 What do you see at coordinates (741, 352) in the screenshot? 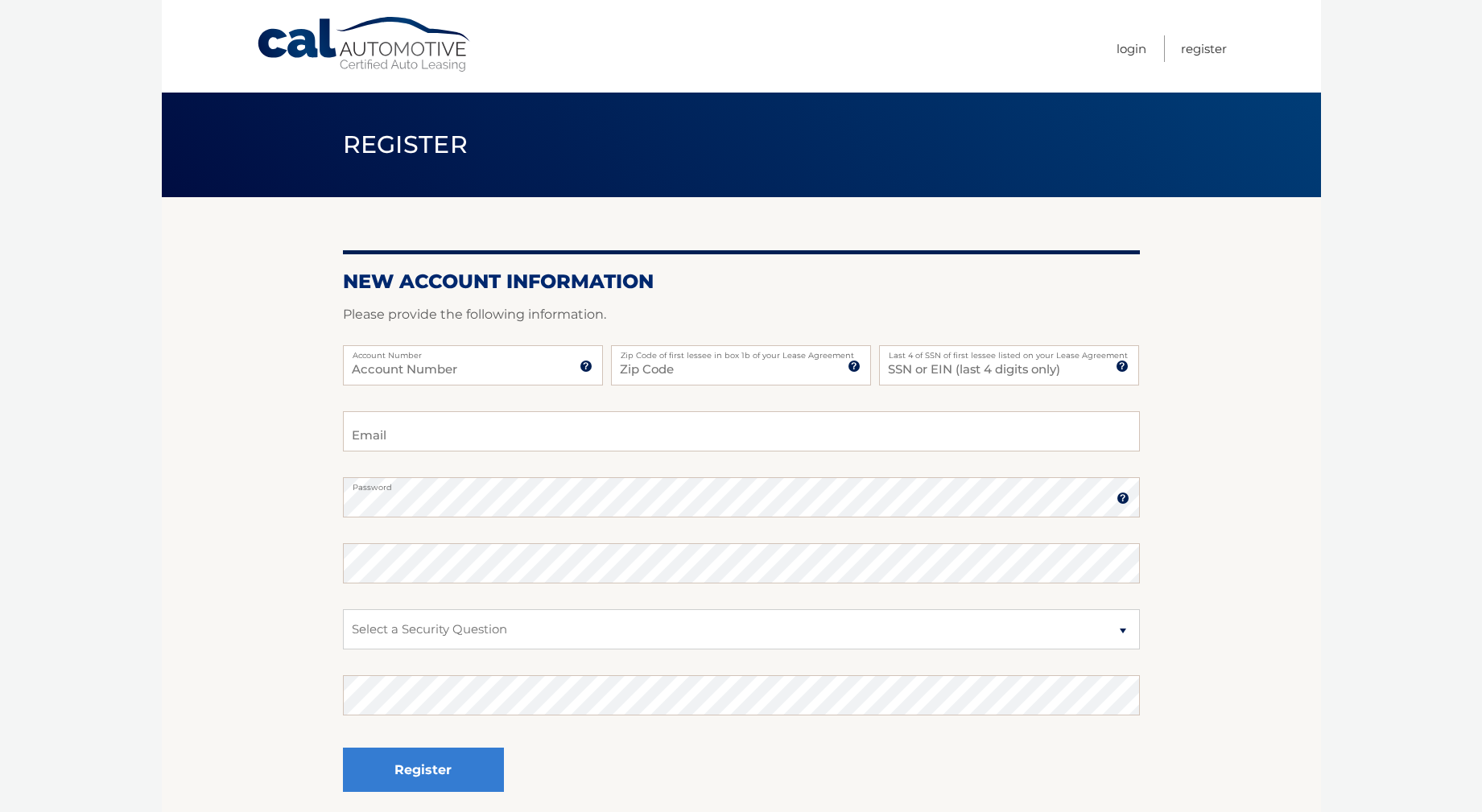
I see `label: Zip Code of first lessee in box 1b of your Lease Agreement` at bounding box center [741, 352].